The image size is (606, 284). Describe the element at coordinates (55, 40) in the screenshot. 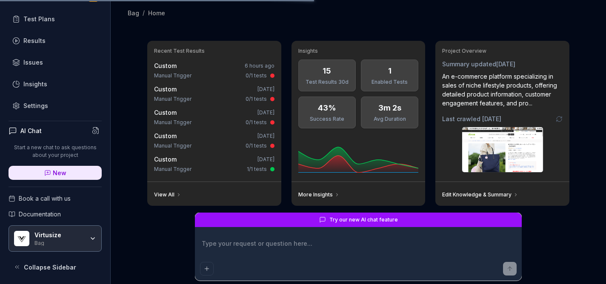

I see `a: Results` at that location.